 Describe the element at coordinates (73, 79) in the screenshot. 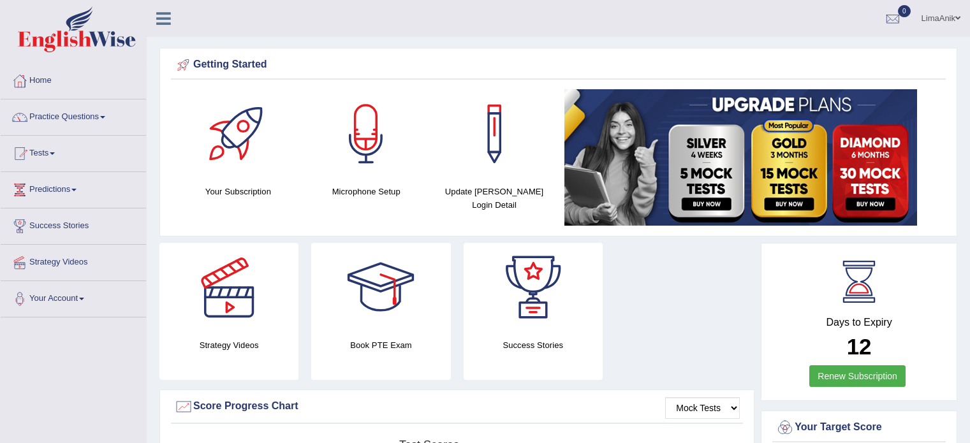

I see `a: Home` at that location.